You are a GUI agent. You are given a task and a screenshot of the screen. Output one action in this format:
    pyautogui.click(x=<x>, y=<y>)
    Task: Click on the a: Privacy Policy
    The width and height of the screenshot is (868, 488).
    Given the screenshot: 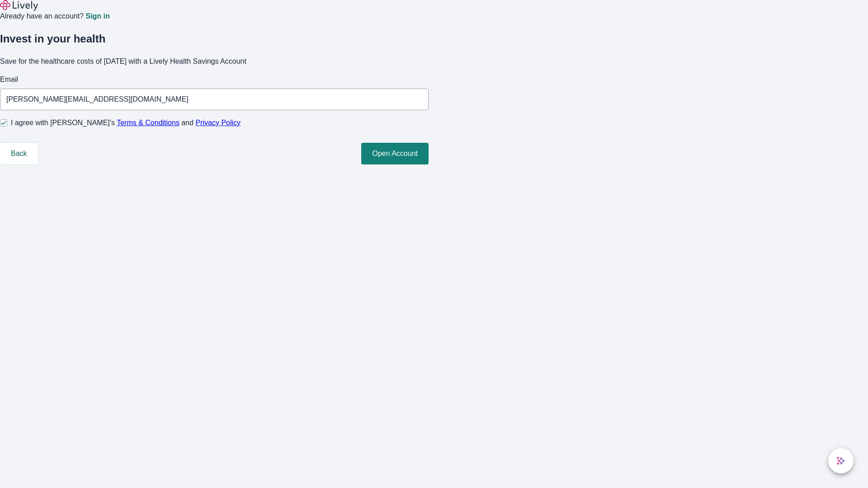 What is the action you would take?
    pyautogui.click(x=218, y=123)
    